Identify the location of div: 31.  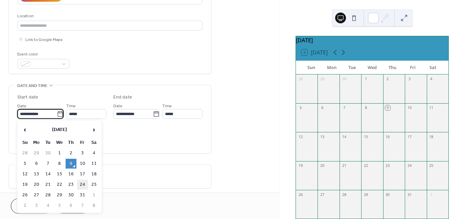
(409, 194).